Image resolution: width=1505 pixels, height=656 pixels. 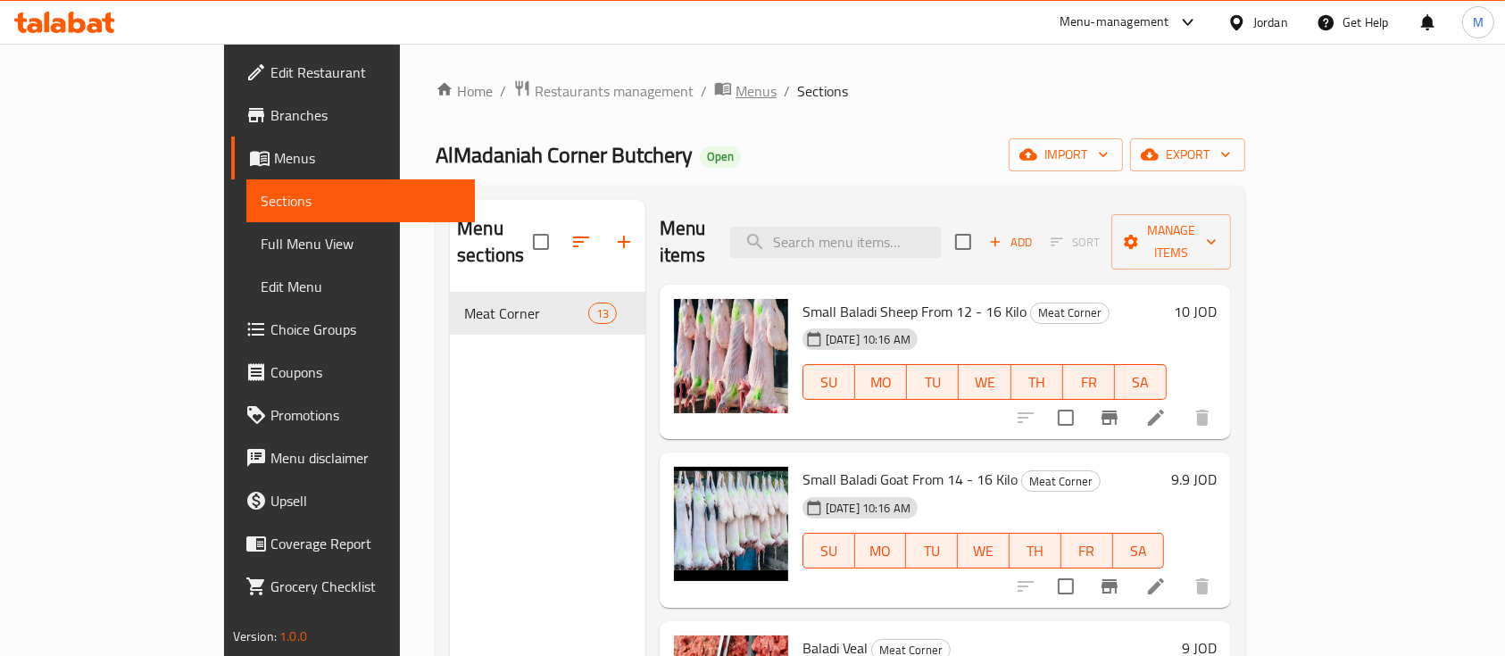 What do you see at coordinates (1187, 154) in the screenshot?
I see `span: export` at bounding box center [1187, 154].